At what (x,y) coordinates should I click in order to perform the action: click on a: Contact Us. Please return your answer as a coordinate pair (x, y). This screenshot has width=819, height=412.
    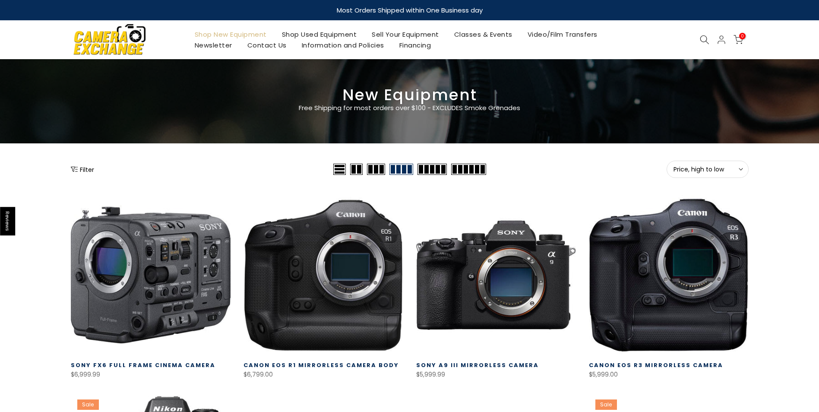
    Looking at the image, I should click on (267, 45).